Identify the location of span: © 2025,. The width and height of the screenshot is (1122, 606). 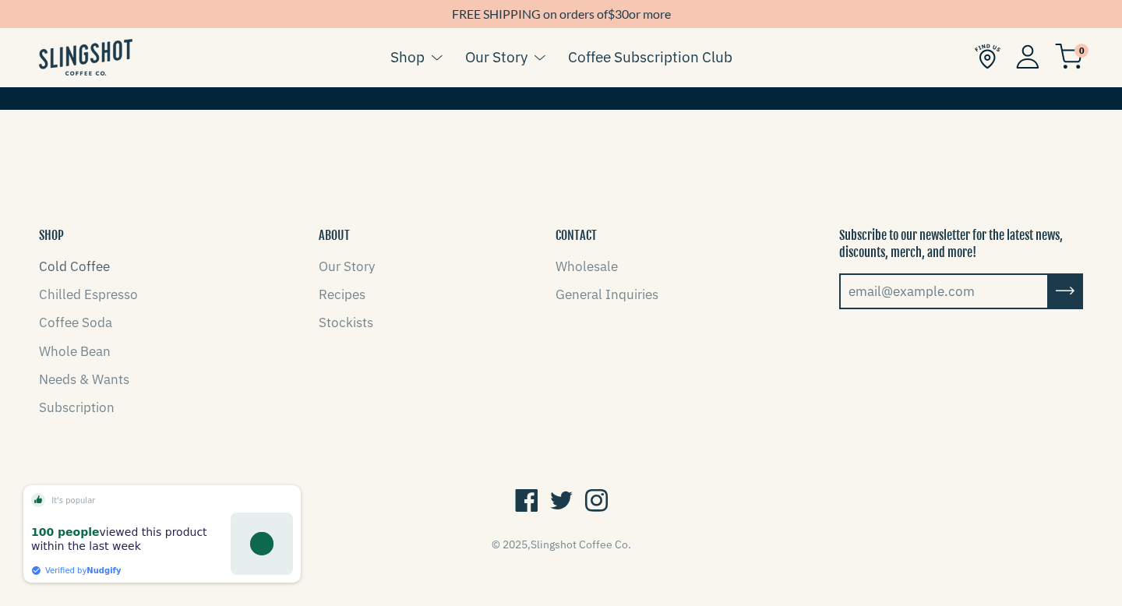
(561, 544).